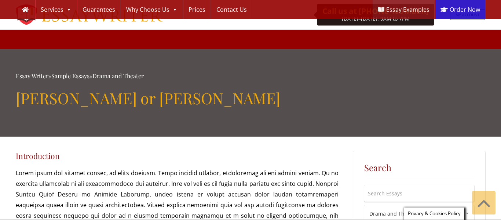 The width and height of the screenshot is (501, 220). Describe the element at coordinates (70, 76) in the screenshot. I see `a: Sample Essays` at that location.